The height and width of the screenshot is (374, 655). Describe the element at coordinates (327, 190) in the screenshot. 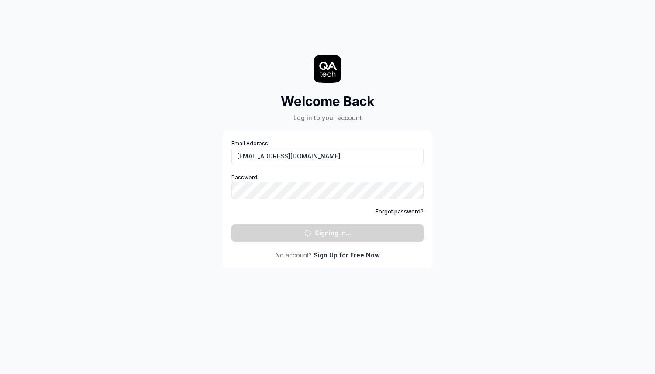

I see `input: Password` at that location.